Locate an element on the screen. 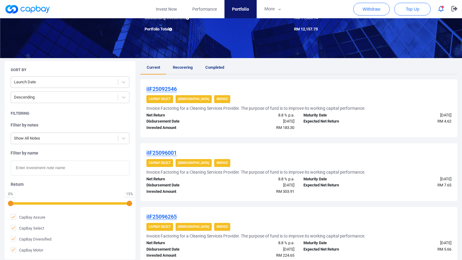  span: CapBay Motor is located at coordinates (27, 250).